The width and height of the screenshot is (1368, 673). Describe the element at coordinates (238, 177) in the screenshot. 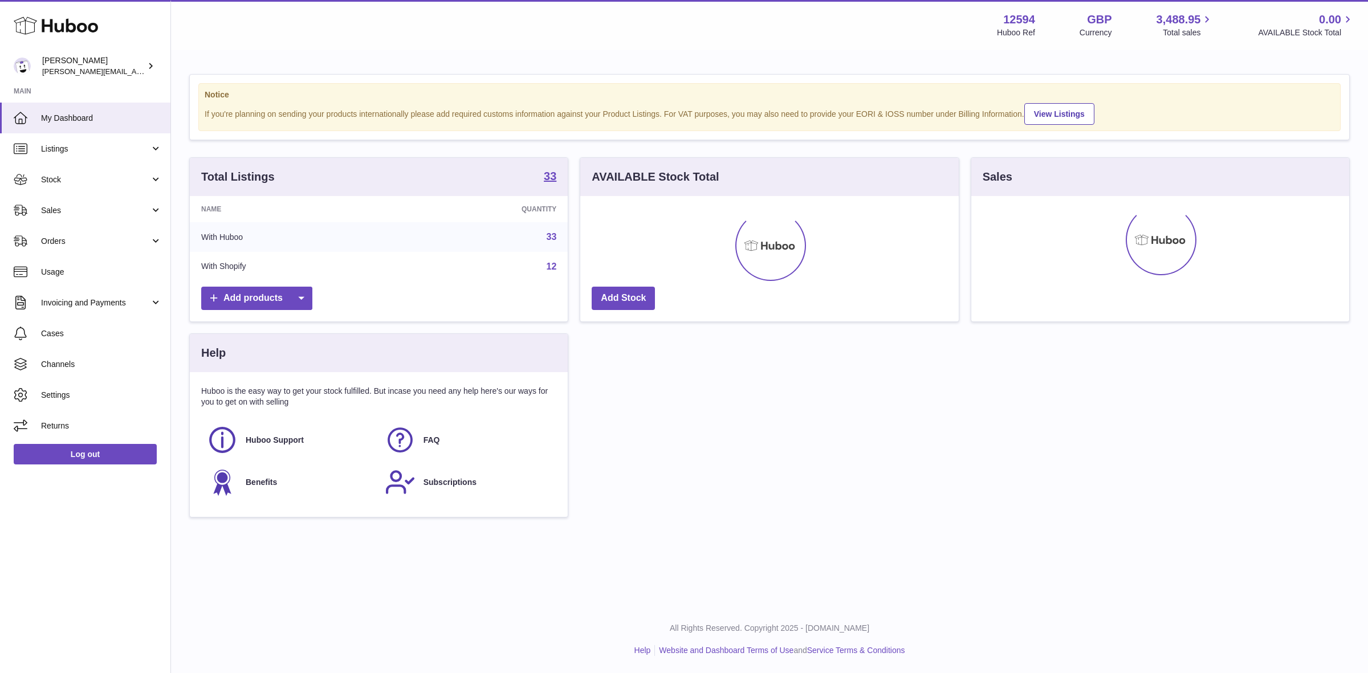

I see `h3: Total Listings` at that location.